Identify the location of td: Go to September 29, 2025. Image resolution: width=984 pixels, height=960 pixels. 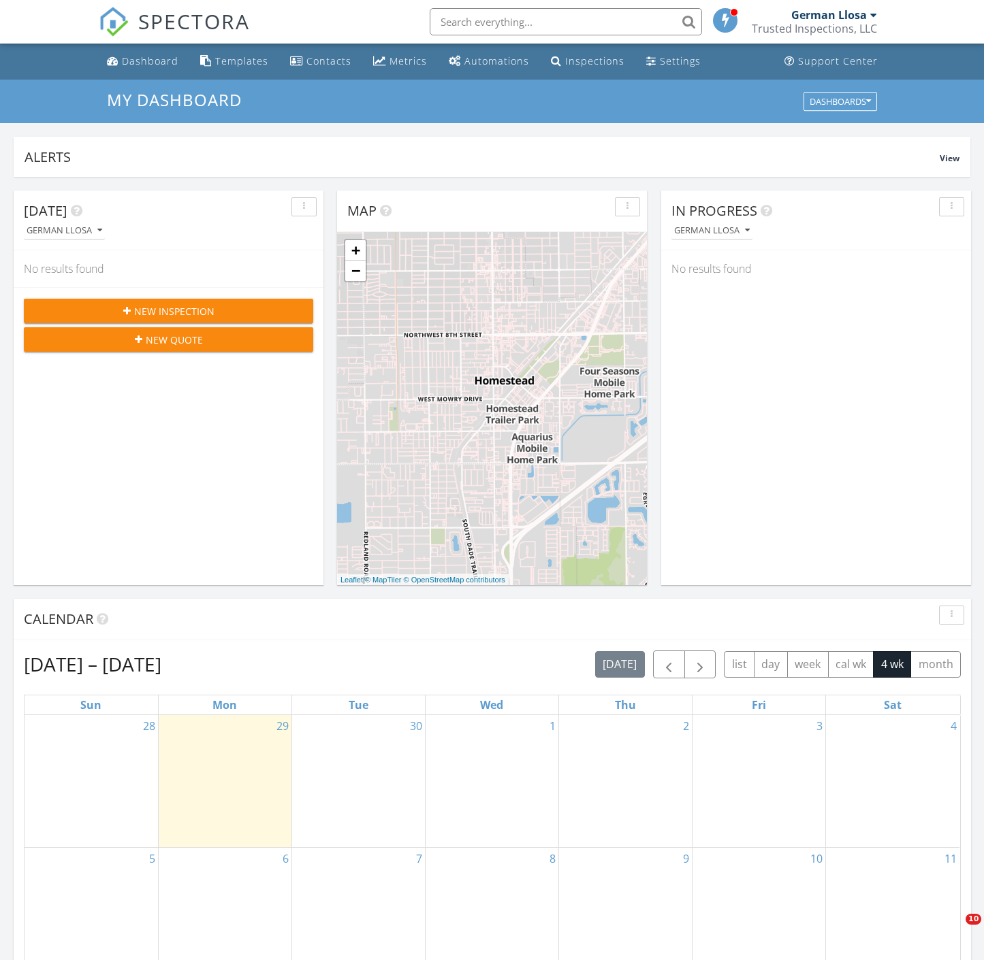
(225, 781).